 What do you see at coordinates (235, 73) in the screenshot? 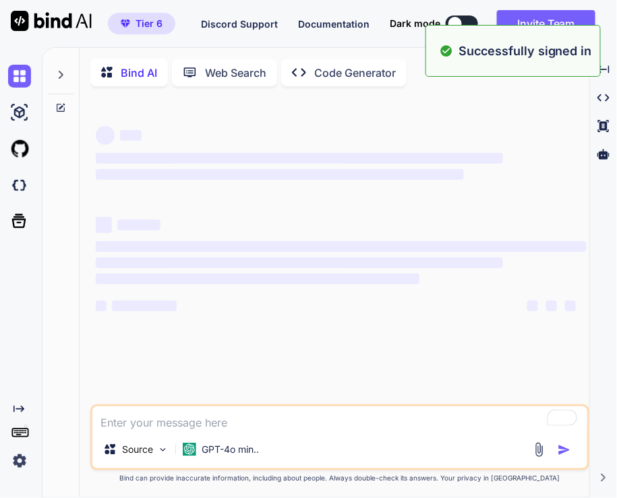
I see `p: Web Search` at bounding box center [235, 73].